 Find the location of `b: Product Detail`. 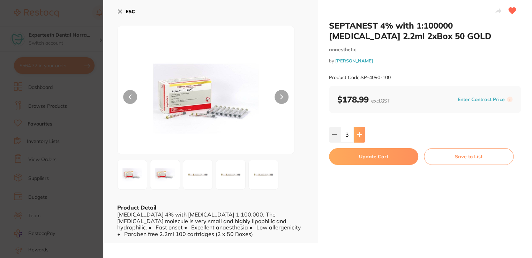

b: Product Detail is located at coordinates (137, 207).